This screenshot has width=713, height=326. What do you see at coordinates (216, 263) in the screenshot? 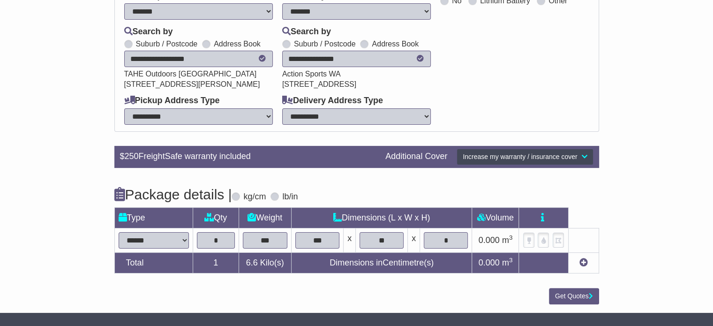
I see `td: 1` at bounding box center [216, 263].